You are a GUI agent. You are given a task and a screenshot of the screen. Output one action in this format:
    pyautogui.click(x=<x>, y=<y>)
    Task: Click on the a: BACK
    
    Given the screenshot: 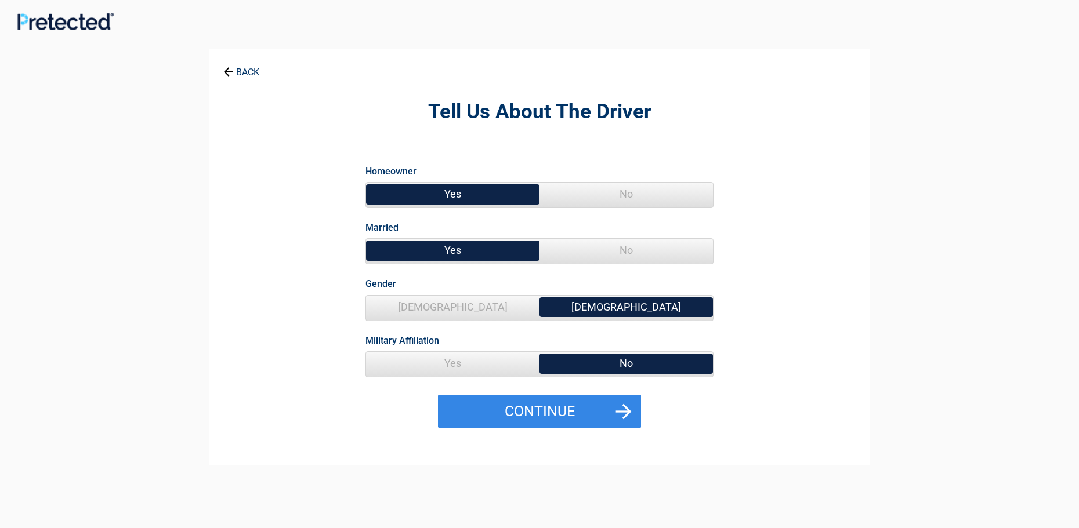 What is the action you would take?
    pyautogui.click(x=241, y=67)
    